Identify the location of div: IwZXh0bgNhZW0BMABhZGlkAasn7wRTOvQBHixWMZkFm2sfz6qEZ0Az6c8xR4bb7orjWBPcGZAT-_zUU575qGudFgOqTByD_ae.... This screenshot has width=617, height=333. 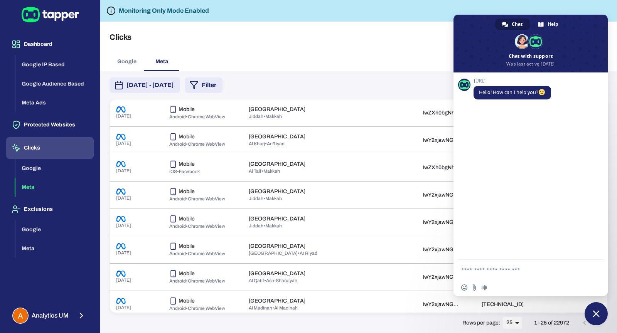
(442, 113).